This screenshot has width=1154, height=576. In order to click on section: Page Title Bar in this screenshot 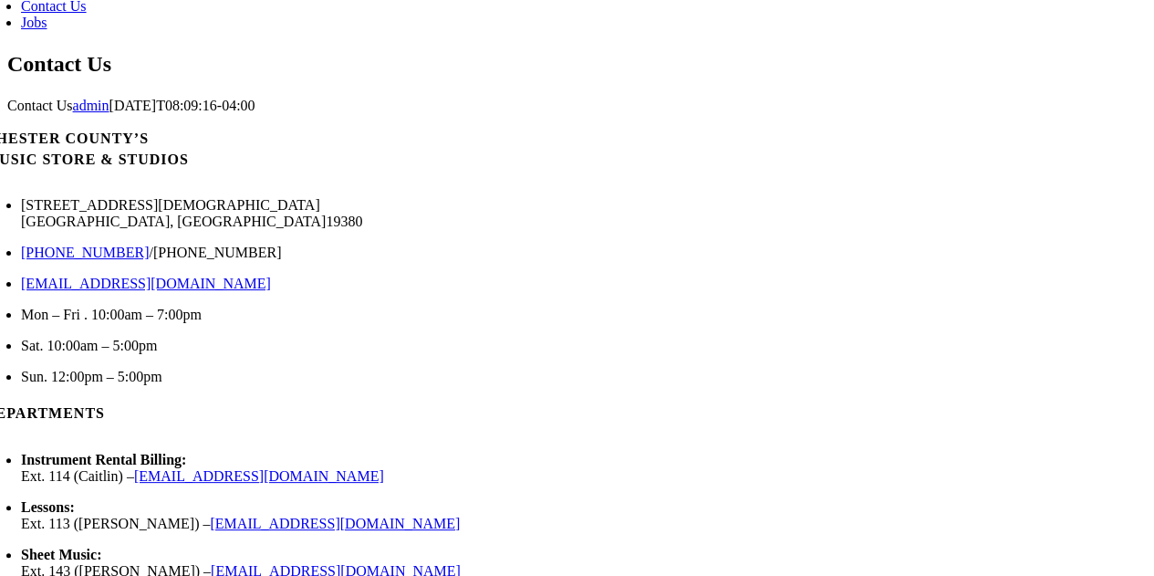, I will do `click(576, 65)`.